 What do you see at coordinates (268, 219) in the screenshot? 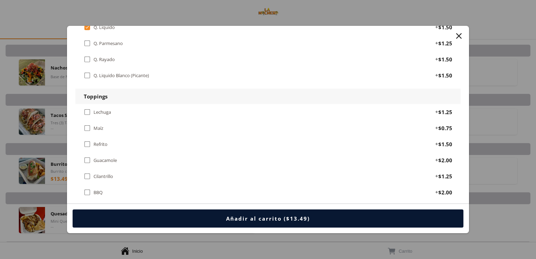
I see `div: Añadir al carrito ($13.49)` at bounding box center [268, 219].